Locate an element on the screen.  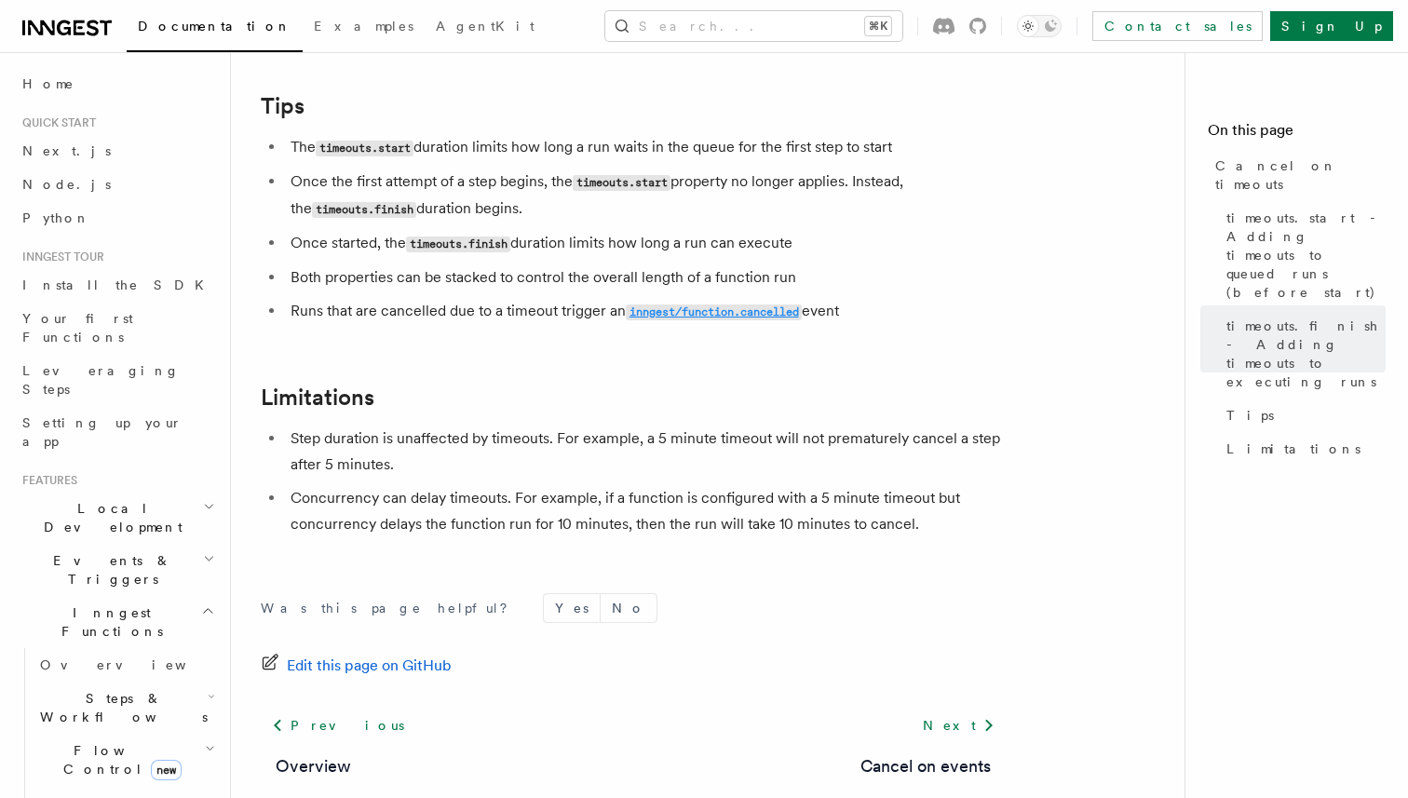
li: Runs that are cancelled due to a timeout trigger an event is located at coordinates (645, 311).